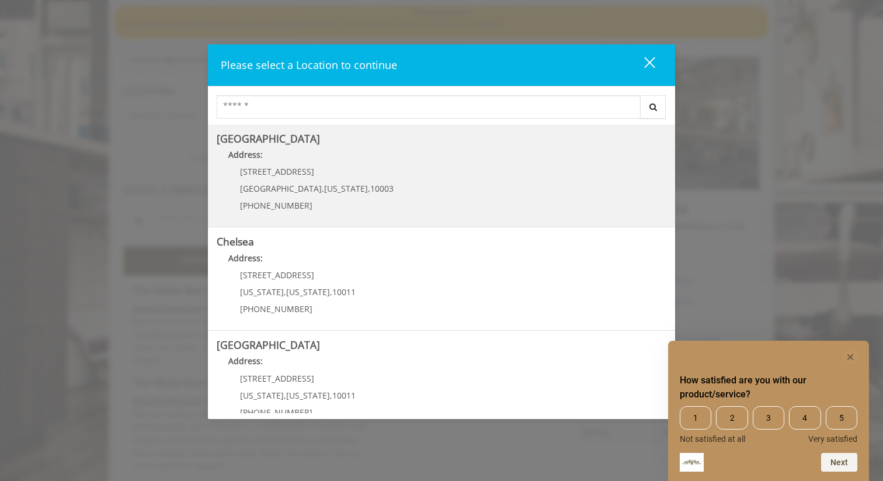 Image resolution: width=883 pixels, height=481 pixels. What do you see at coordinates (833, 439) in the screenshot?
I see `span: Very satisfied` at bounding box center [833, 439].